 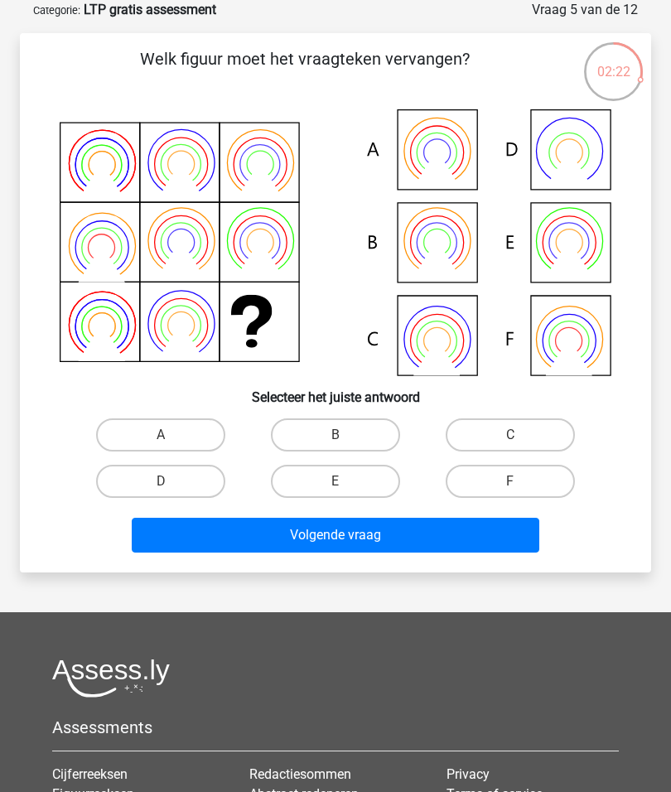 I want to click on a: Cijferreeksen, so click(x=89, y=773).